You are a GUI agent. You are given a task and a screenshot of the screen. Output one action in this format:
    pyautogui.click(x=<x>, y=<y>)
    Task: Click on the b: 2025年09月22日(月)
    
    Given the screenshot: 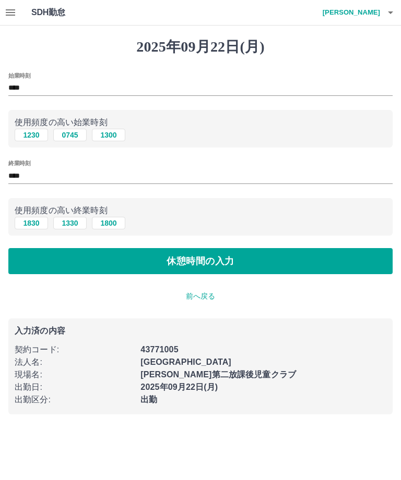 What is the action you would take?
    pyautogui.click(x=179, y=387)
    